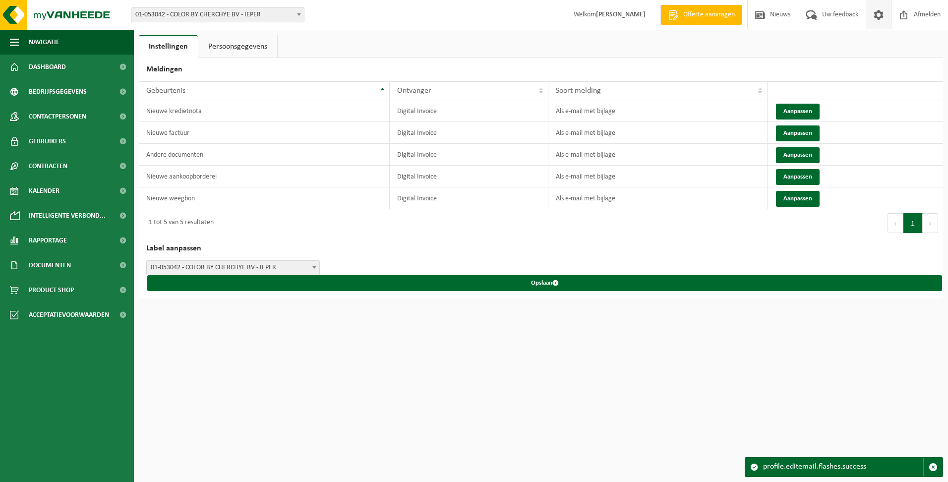  Describe the element at coordinates (701, 15) in the screenshot. I see `a: Offerte aanvragen` at that location.